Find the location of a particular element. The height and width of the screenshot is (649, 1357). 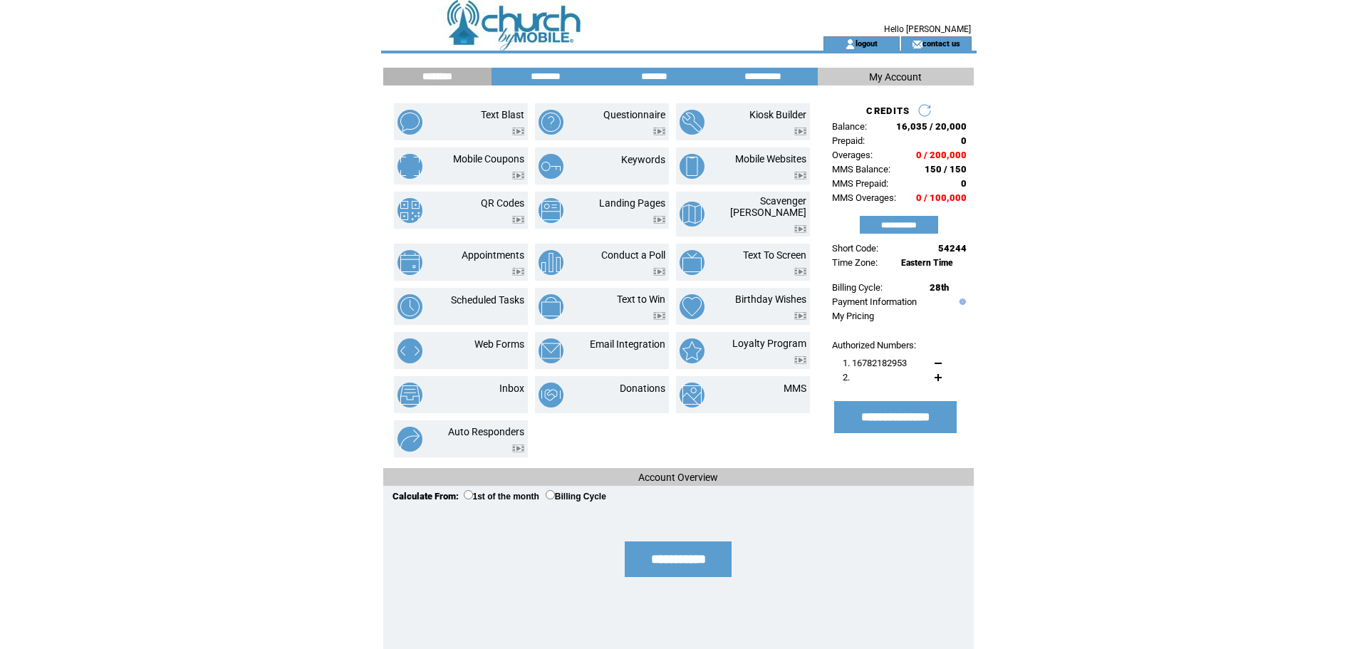

a: Web Forms is located at coordinates (499, 344).